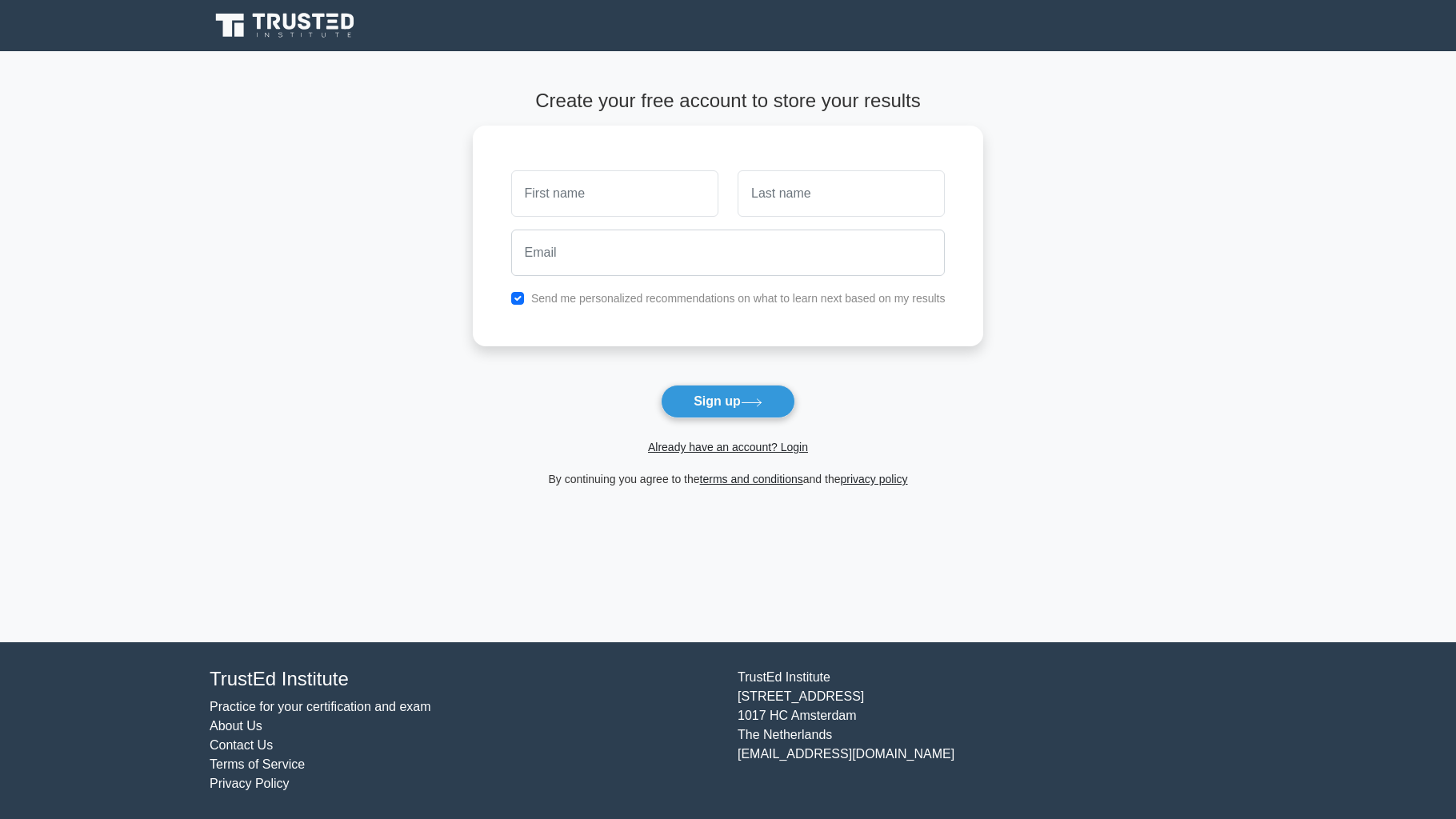  Describe the element at coordinates (320, 707) in the screenshot. I see `a: Practice for your certification and exam` at that location.